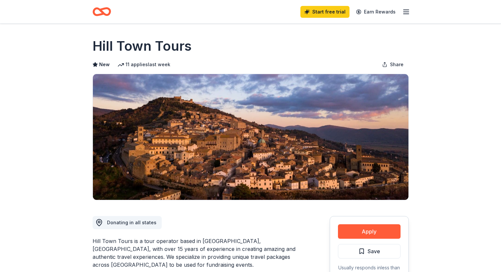  I want to click on a: Start free trial, so click(325, 12).